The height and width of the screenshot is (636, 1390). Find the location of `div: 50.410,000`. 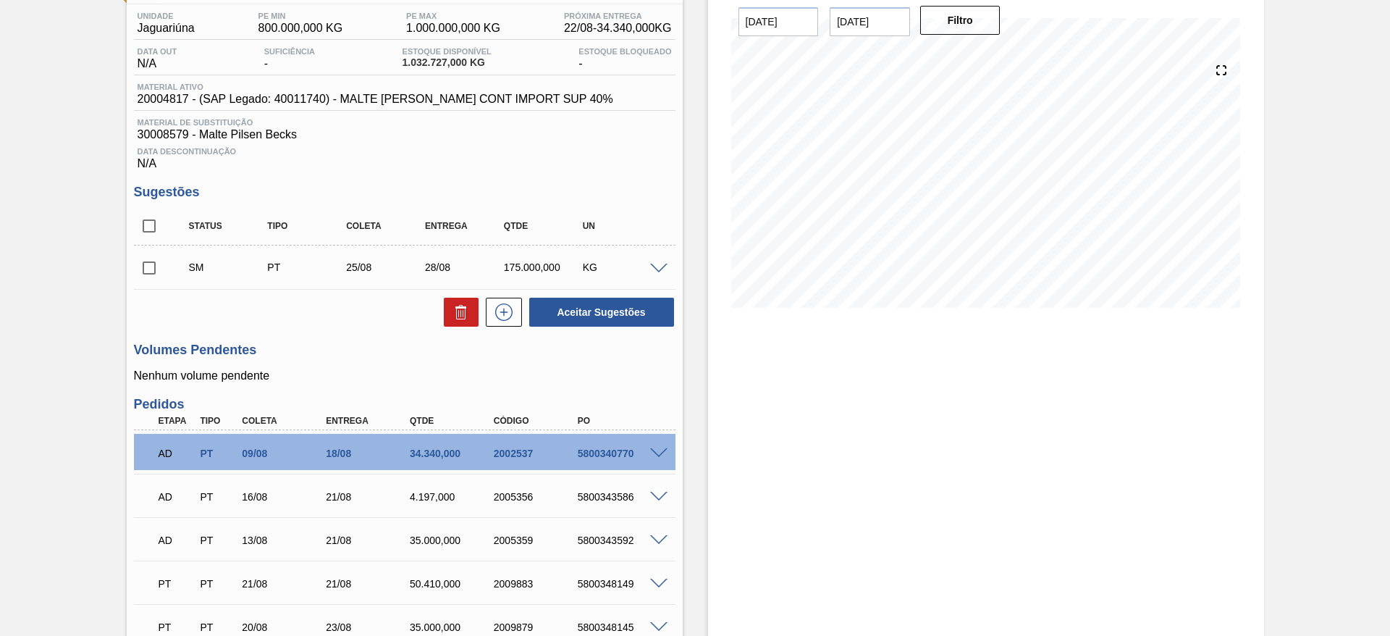

div: 50.410,000 is located at coordinates (453, 583).